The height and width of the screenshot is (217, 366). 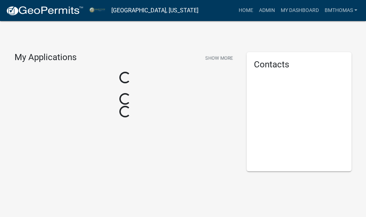 I want to click on a: My Dashboard, so click(x=299, y=11).